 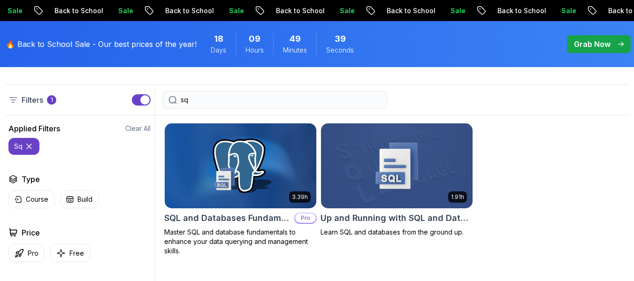 What do you see at coordinates (101, 44) in the screenshot?
I see `p: 🔥 Back to School Sale - Our best prices of the year!` at bounding box center [101, 44].